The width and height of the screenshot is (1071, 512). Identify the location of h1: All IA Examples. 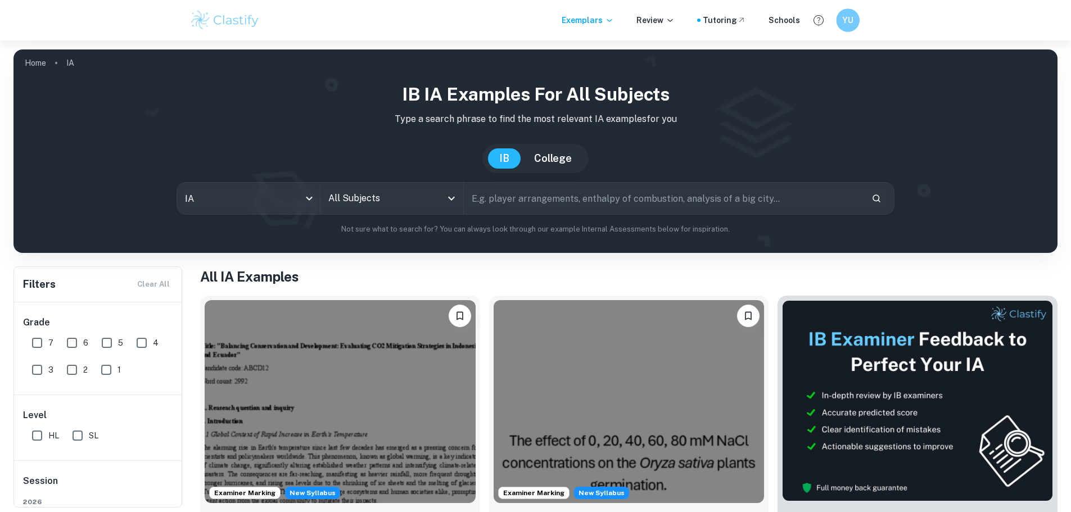
(629, 277).